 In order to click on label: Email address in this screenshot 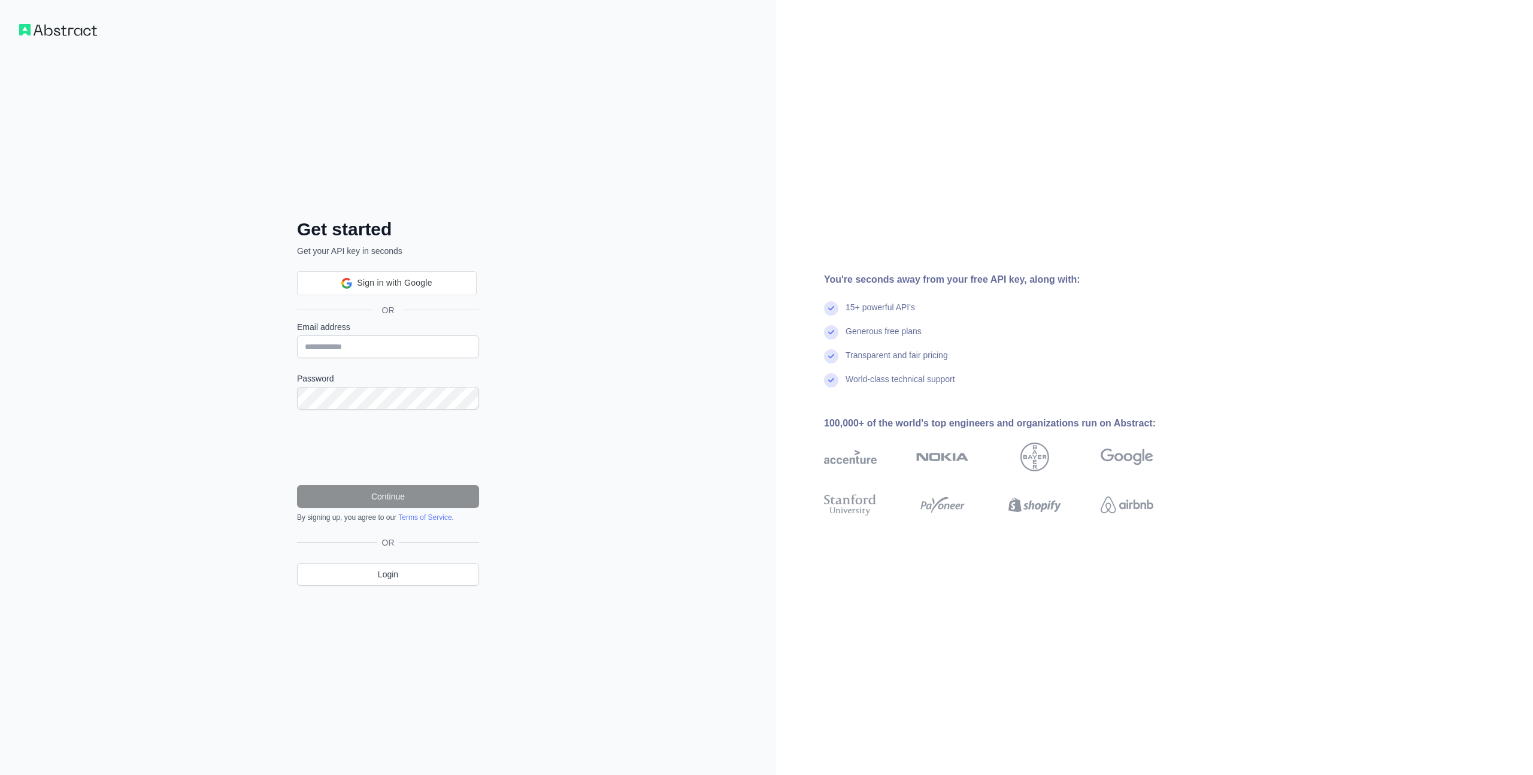, I will do `click(388, 327)`.